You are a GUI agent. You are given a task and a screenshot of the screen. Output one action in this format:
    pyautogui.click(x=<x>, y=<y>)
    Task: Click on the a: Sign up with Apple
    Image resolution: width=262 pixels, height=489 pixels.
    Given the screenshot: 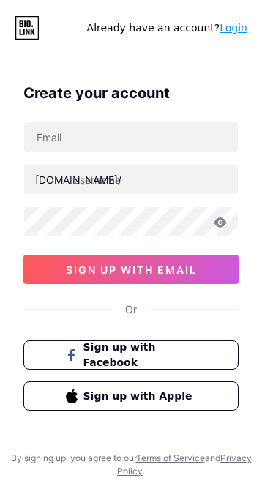 What is the action you would take?
    pyautogui.click(x=131, y=396)
    